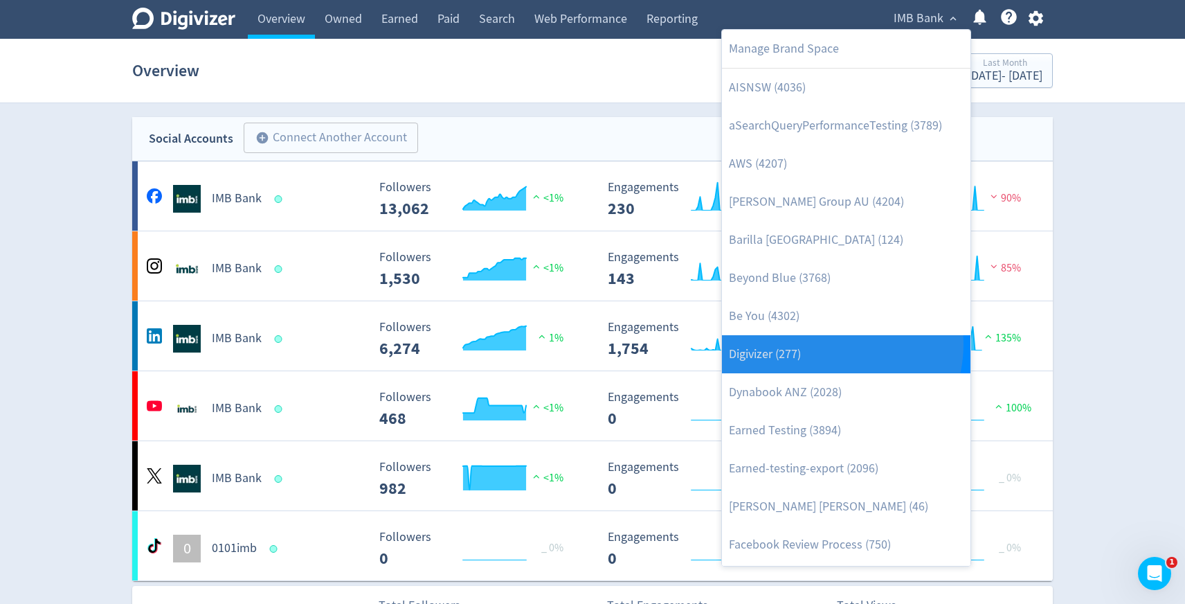  Describe the element at coordinates (846, 163) in the screenshot. I see `a: AWS (4207)` at that location.